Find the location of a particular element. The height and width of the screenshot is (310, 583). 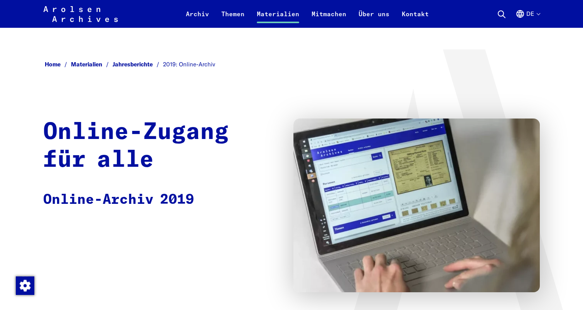

nav: Primär is located at coordinates (307, 14).